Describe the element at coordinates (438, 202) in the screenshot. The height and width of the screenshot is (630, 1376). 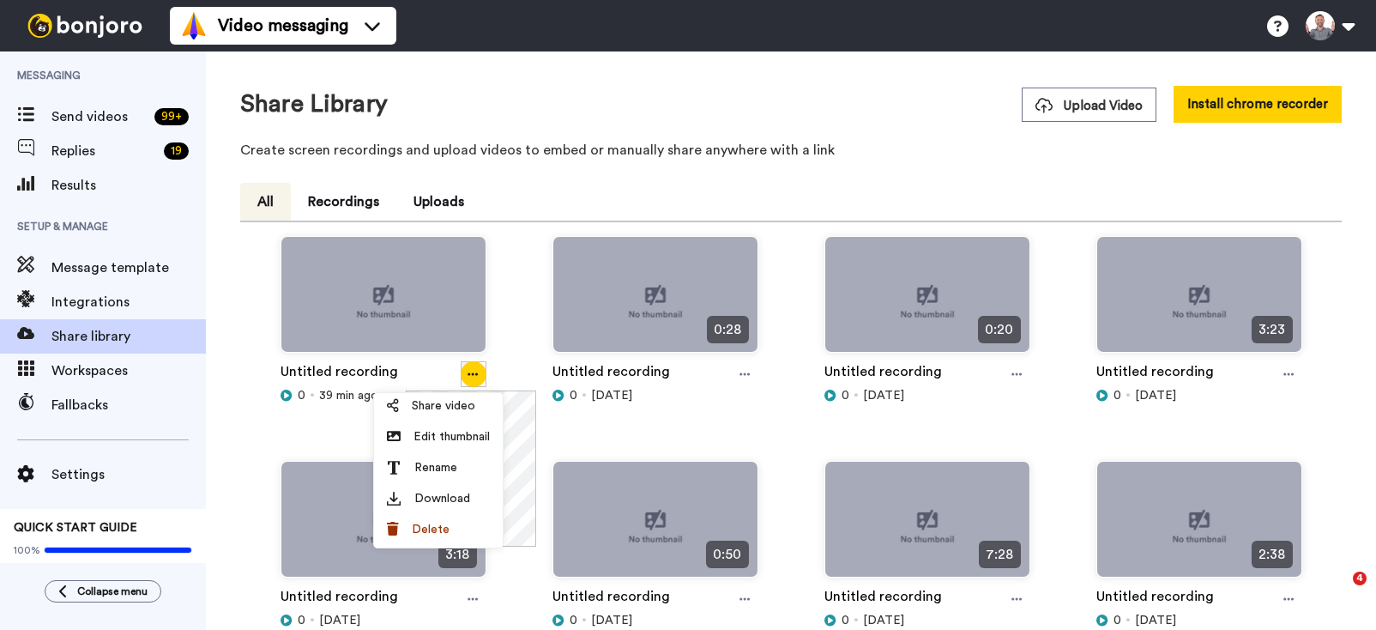
I see `button: Uploads` at that location.